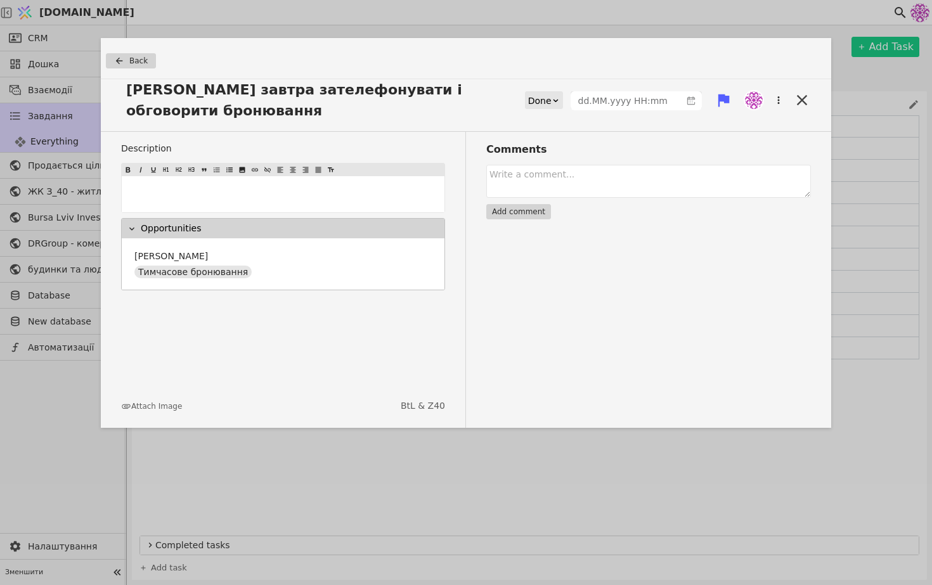  What do you see at coordinates (151, 406) in the screenshot?
I see `button: Attach Image` at bounding box center [151, 406].